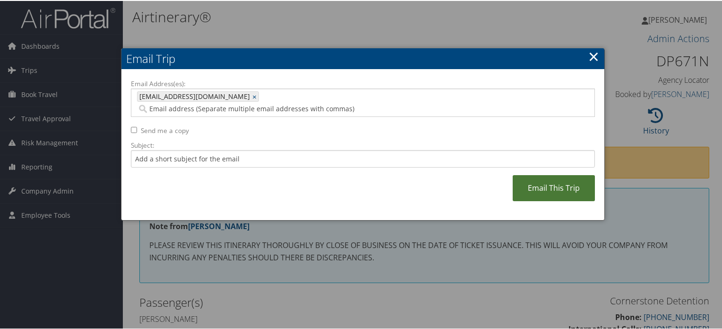  Describe the element at coordinates (310, 108) in the screenshot. I see `input: Email address (Separate multiple email addresses with commas)` at that location.